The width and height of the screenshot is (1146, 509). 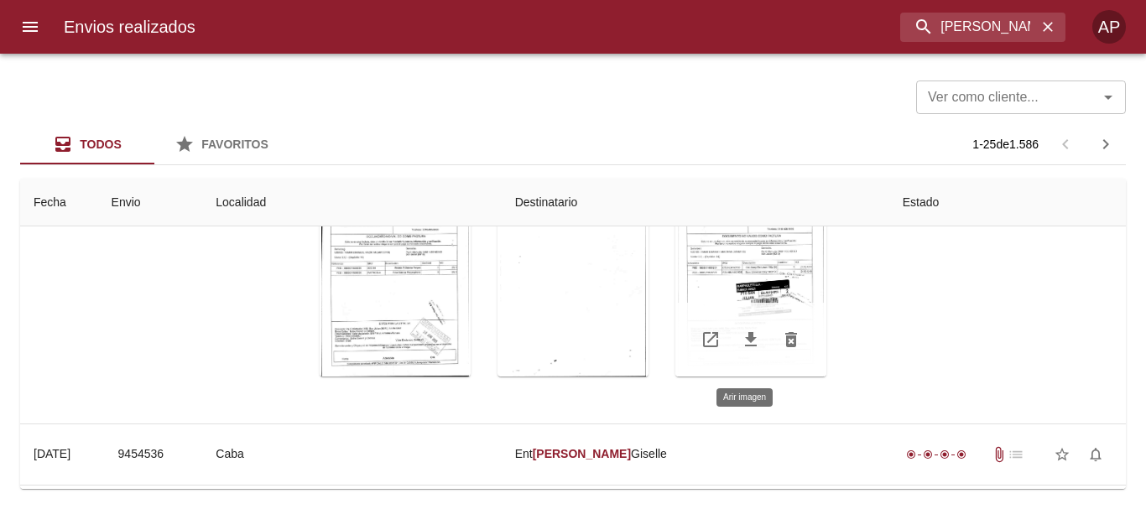 What do you see at coordinates (711, 340) in the screenshot?
I see `a: Abrir` at bounding box center [711, 340].